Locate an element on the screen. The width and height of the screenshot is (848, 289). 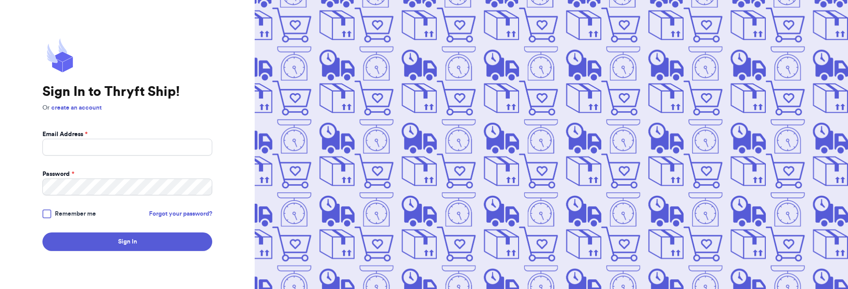
label: Email Address is located at coordinates (65, 134).